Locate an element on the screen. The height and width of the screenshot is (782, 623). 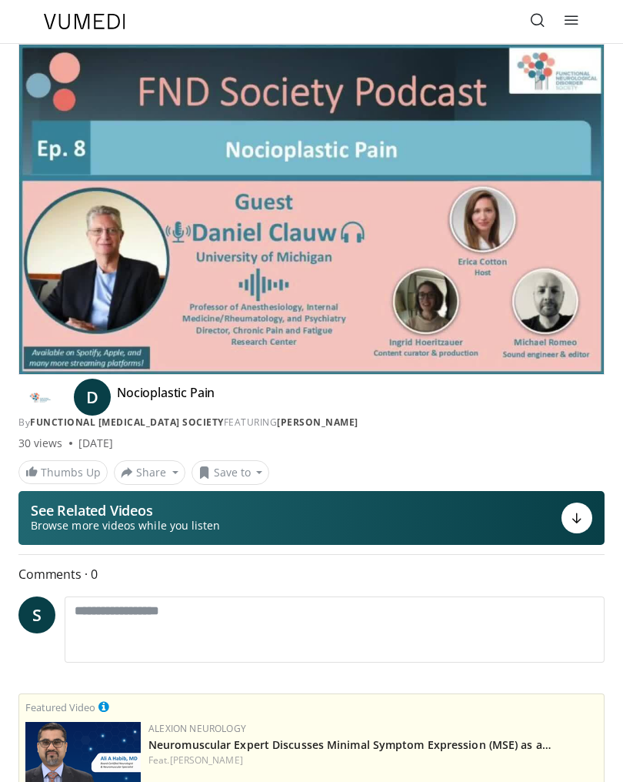
img: Functional Neurological Disorder Society is located at coordinates (40, 397).